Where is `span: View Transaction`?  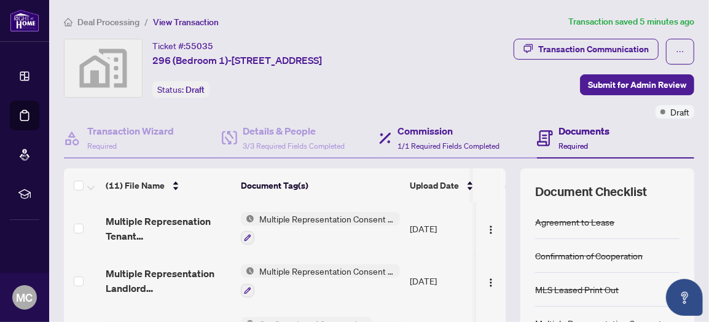 span: View Transaction is located at coordinates (185, 22).